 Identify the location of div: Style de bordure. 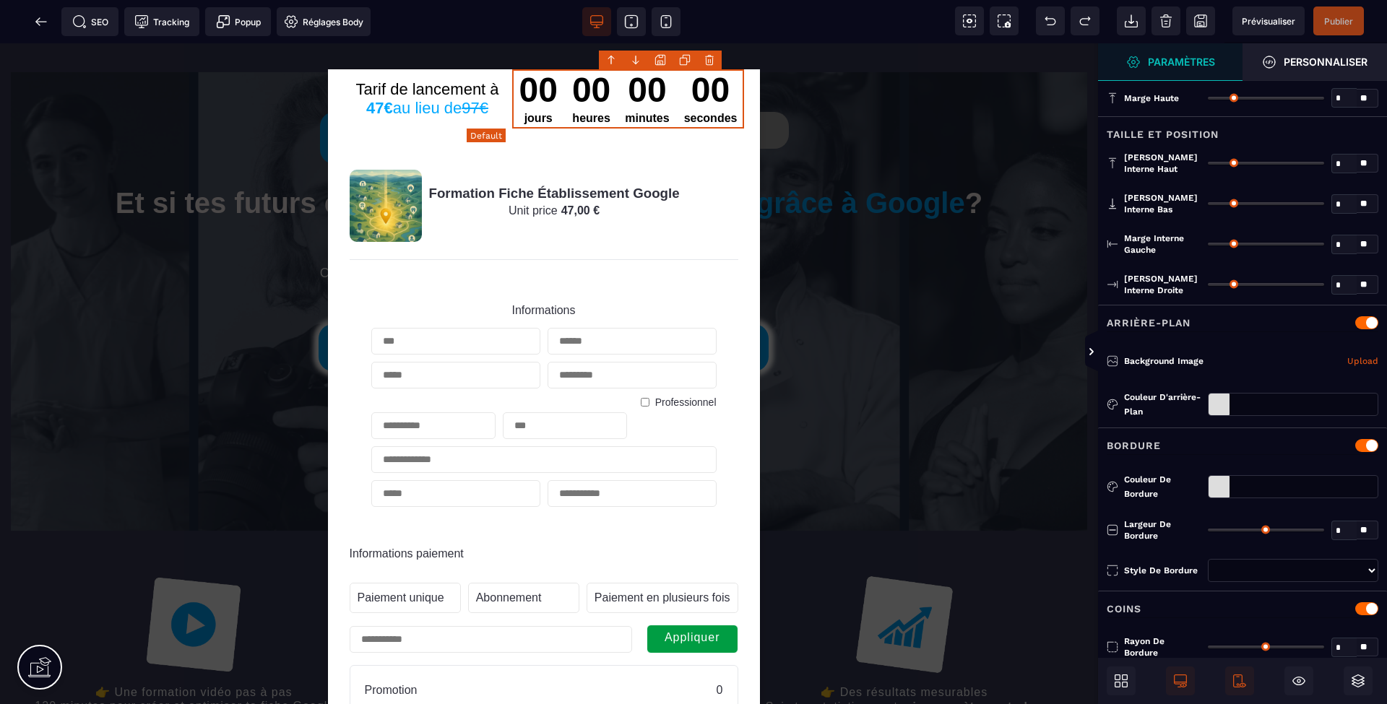
(1162, 571).